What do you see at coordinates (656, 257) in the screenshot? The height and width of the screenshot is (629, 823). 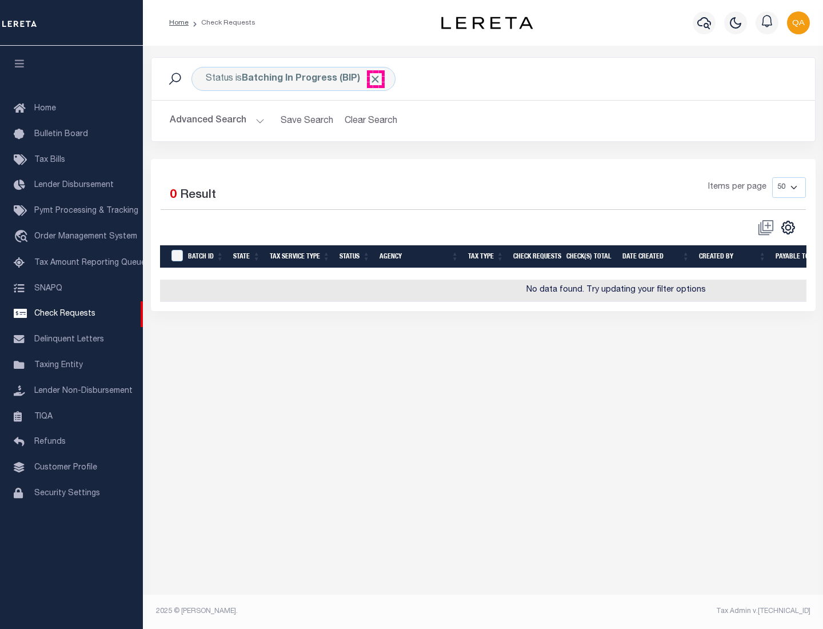 I see `th: Date Created: activate to sort column ascending` at bounding box center [656, 257].